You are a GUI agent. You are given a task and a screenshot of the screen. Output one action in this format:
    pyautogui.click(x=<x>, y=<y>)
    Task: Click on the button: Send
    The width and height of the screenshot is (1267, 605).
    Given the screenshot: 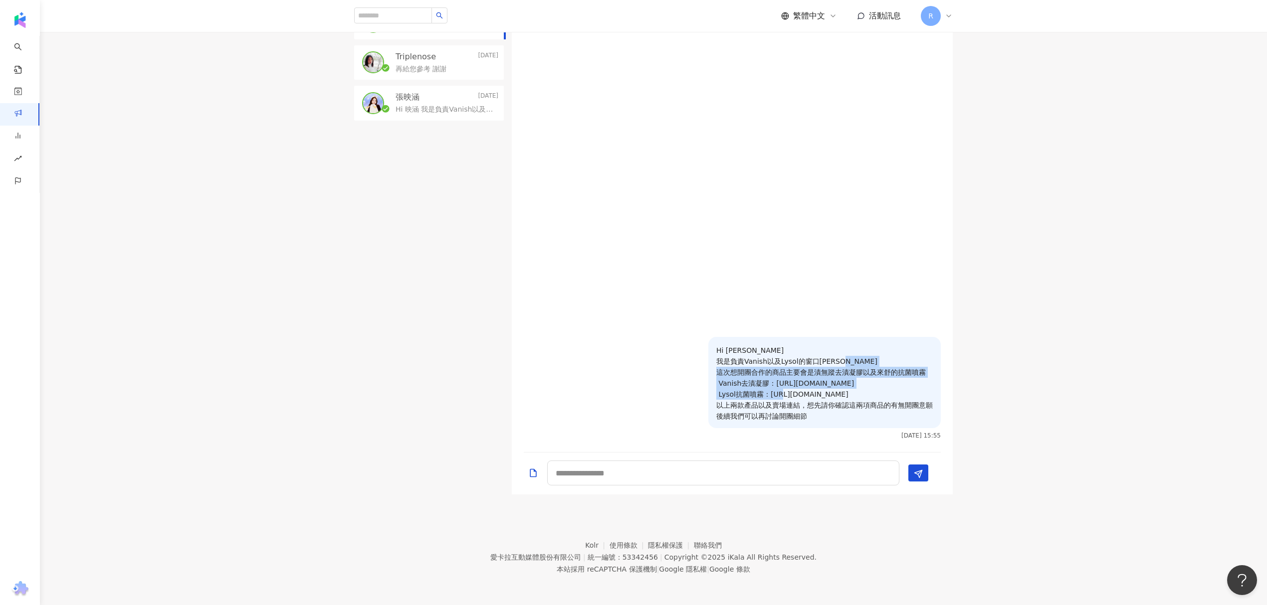 What is the action you would take?
    pyautogui.click(x=918, y=473)
    